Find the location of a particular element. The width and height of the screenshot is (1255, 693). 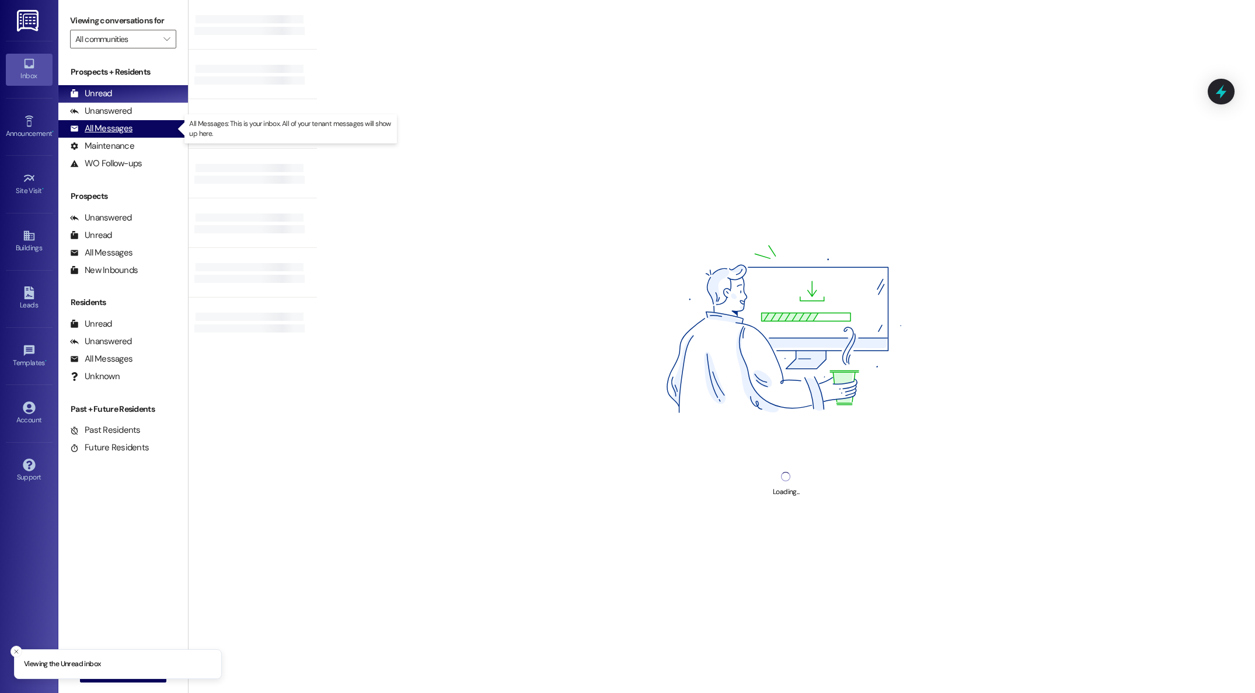

div: Prospects is located at coordinates (123, 196).